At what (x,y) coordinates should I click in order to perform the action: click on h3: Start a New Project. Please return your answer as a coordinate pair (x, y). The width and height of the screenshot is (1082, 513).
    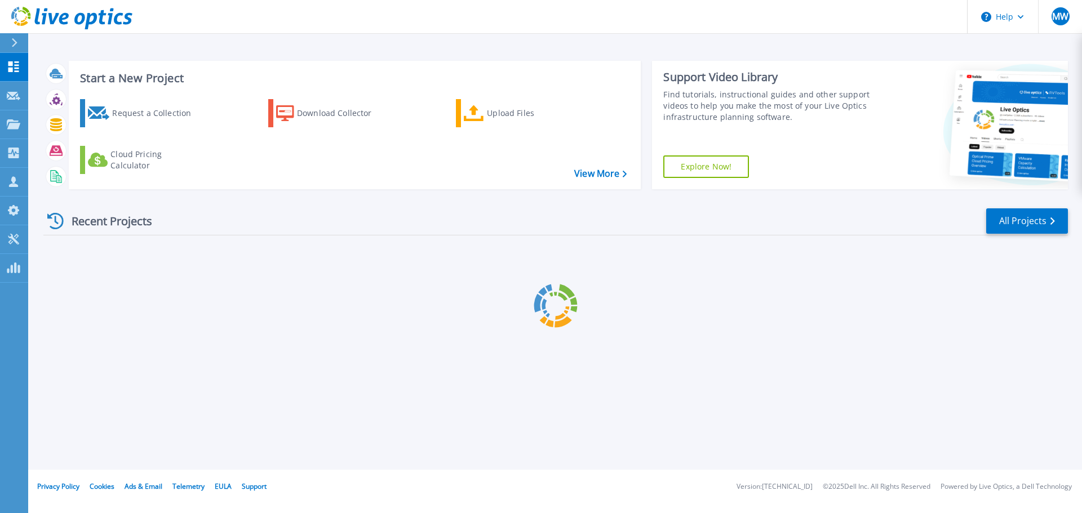
    Looking at the image, I should click on (353, 78).